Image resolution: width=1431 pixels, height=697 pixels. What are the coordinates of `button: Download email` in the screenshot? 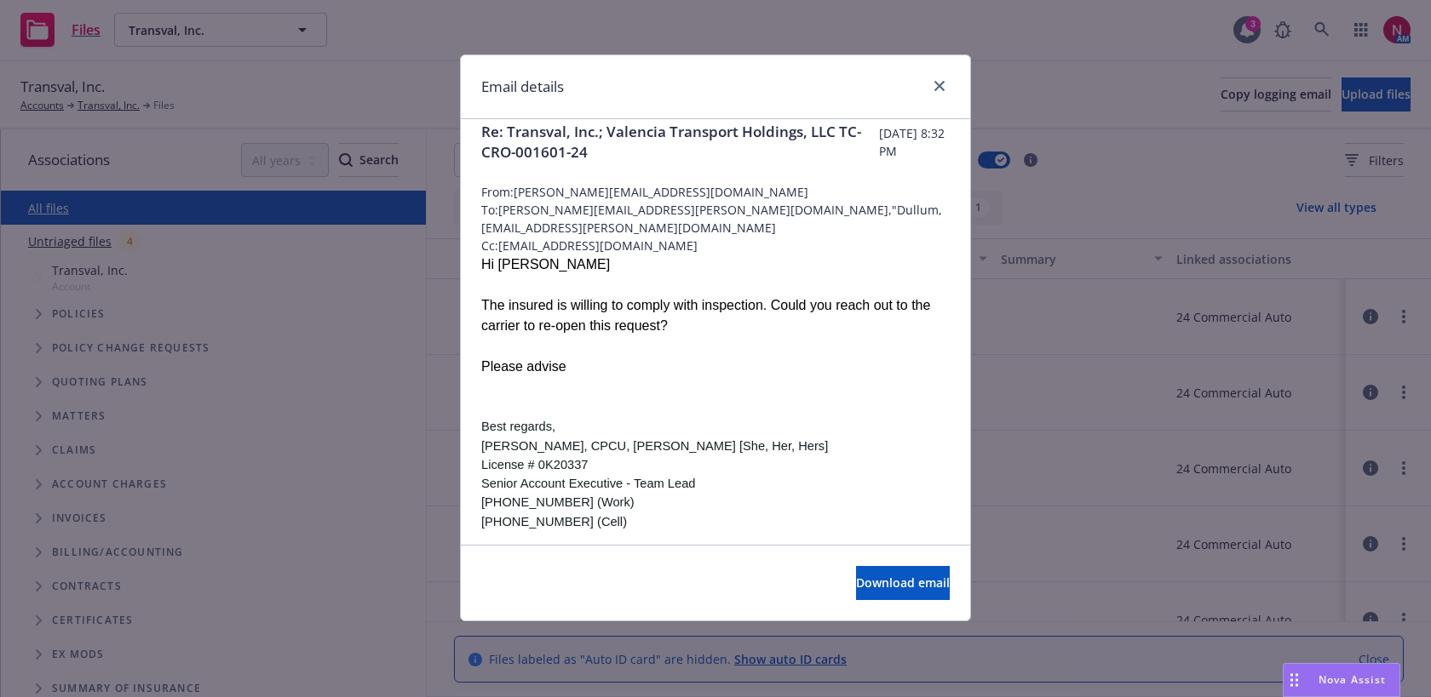 It's located at (903, 583).